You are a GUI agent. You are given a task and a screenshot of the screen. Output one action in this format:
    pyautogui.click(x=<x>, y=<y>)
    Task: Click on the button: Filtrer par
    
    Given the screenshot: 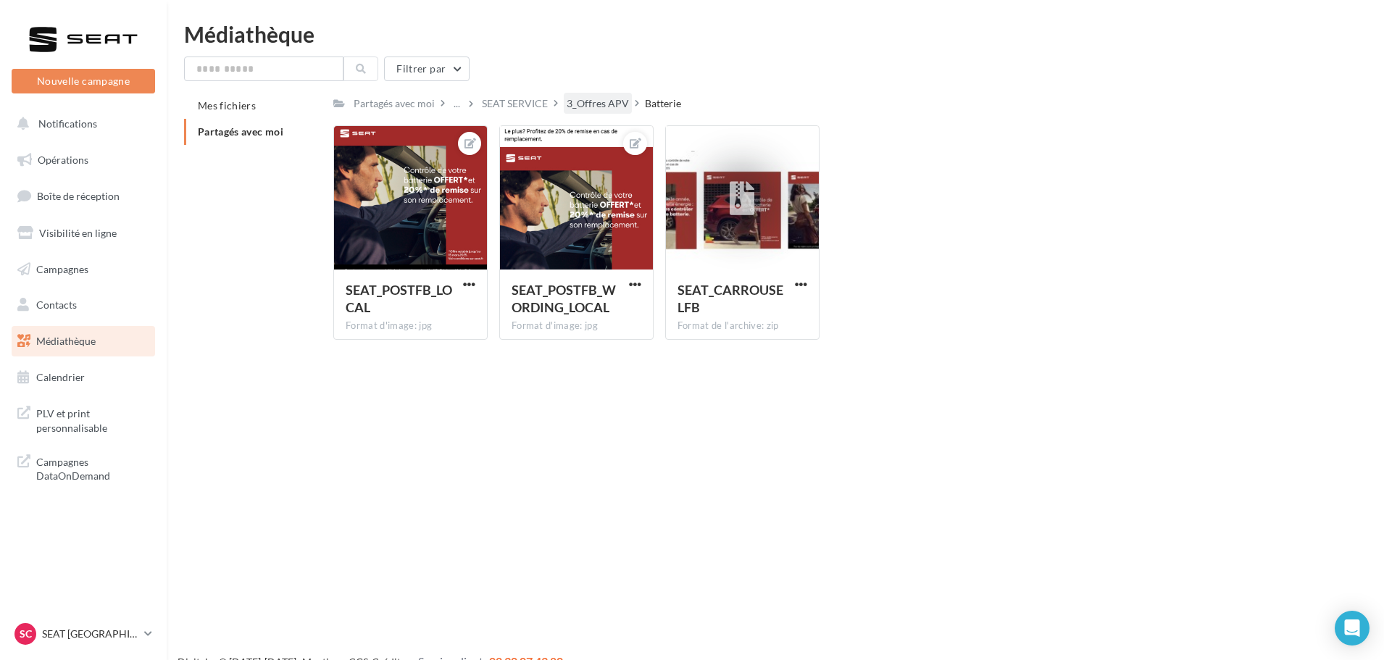 What is the action you would take?
    pyautogui.click(x=427, y=69)
    